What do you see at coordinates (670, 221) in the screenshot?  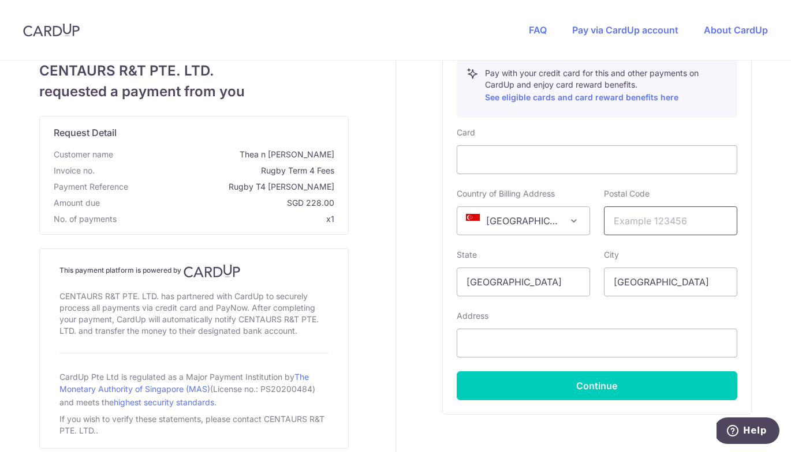 I see `input: Example 123456` at bounding box center [670, 221].